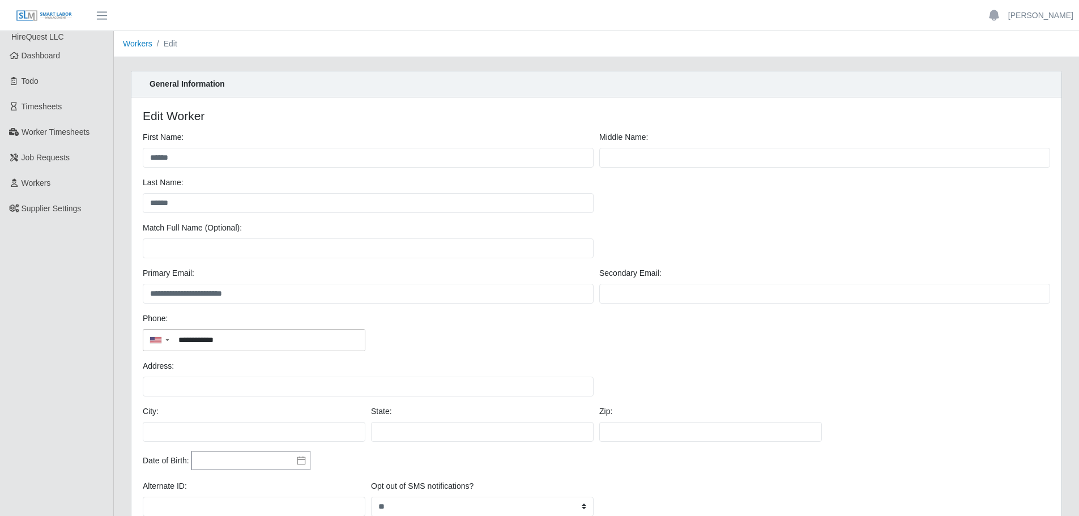  I want to click on span: Workers, so click(36, 183).